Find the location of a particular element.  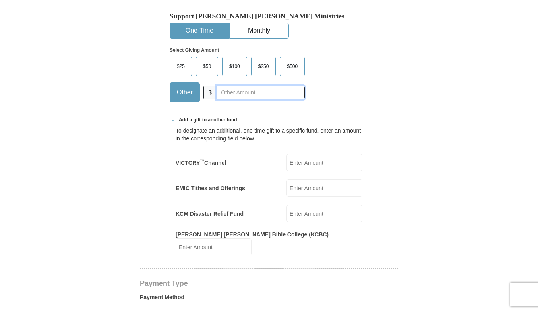

span: Add a gift to another fund is located at coordinates (207, 120).